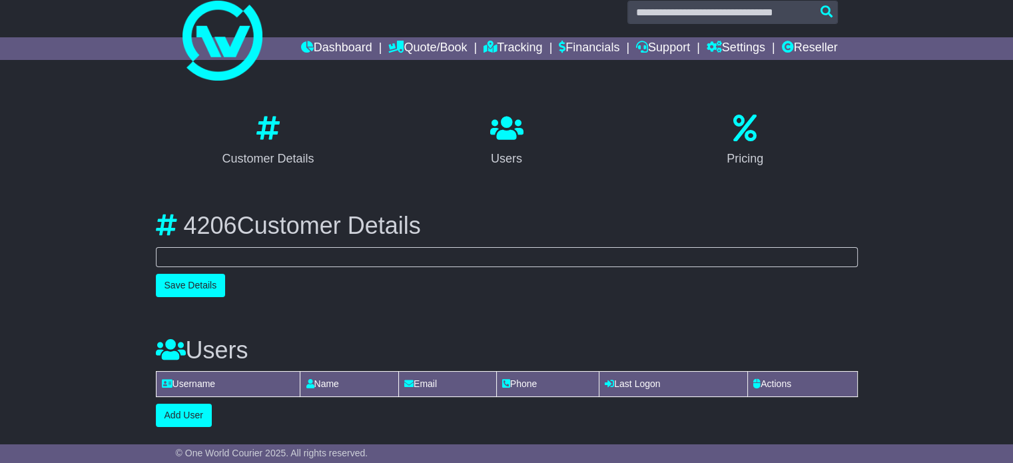 The height and width of the screenshot is (463, 1013). I want to click on a: Settings, so click(736, 49).